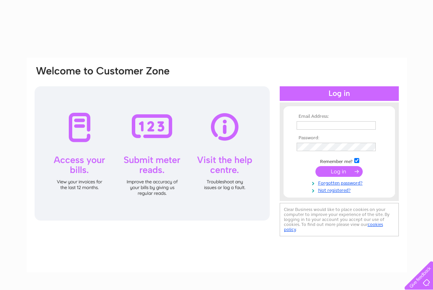 Image resolution: width=433 pixels, height=290 pixels. Describe the element at coordinates (340, 190) in the screenshot. I see `a: Not registered?` at that location.